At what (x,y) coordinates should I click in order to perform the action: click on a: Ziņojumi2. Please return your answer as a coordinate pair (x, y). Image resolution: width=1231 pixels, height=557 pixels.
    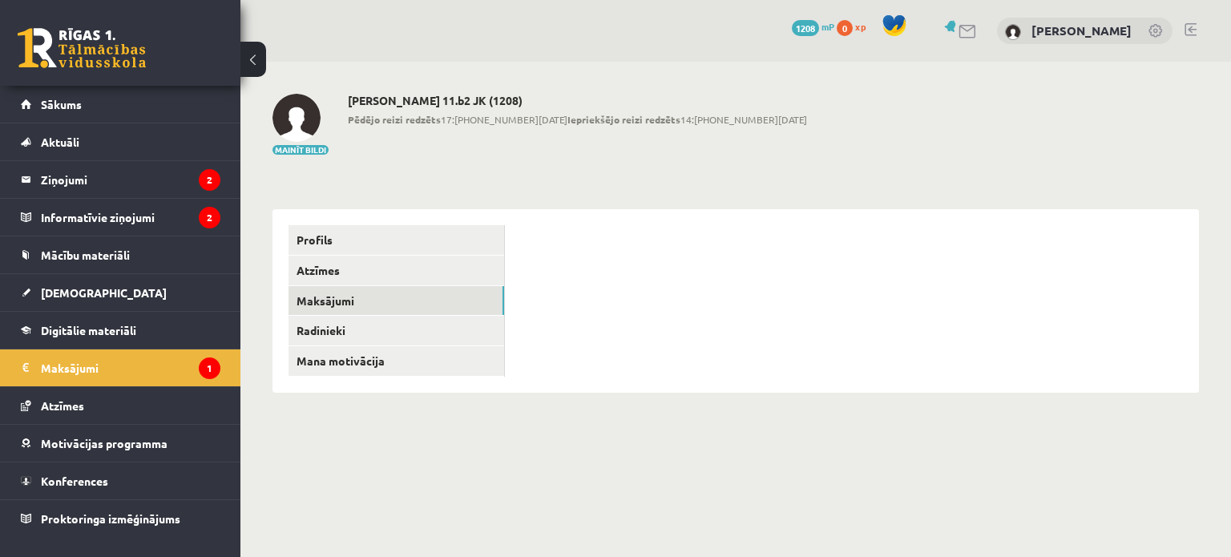
    Looking at the image, I should click on (120, 179).